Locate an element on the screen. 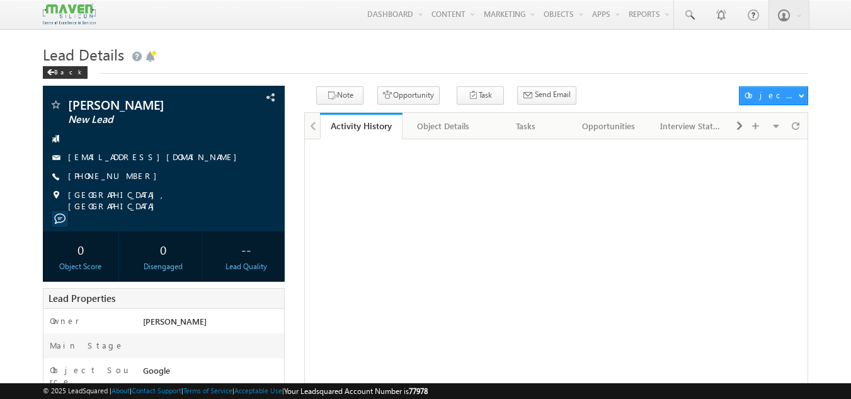 Image resolution: width=851 pixels, height=399 pixels. div: Object Details is located at coordinates (443, 126).